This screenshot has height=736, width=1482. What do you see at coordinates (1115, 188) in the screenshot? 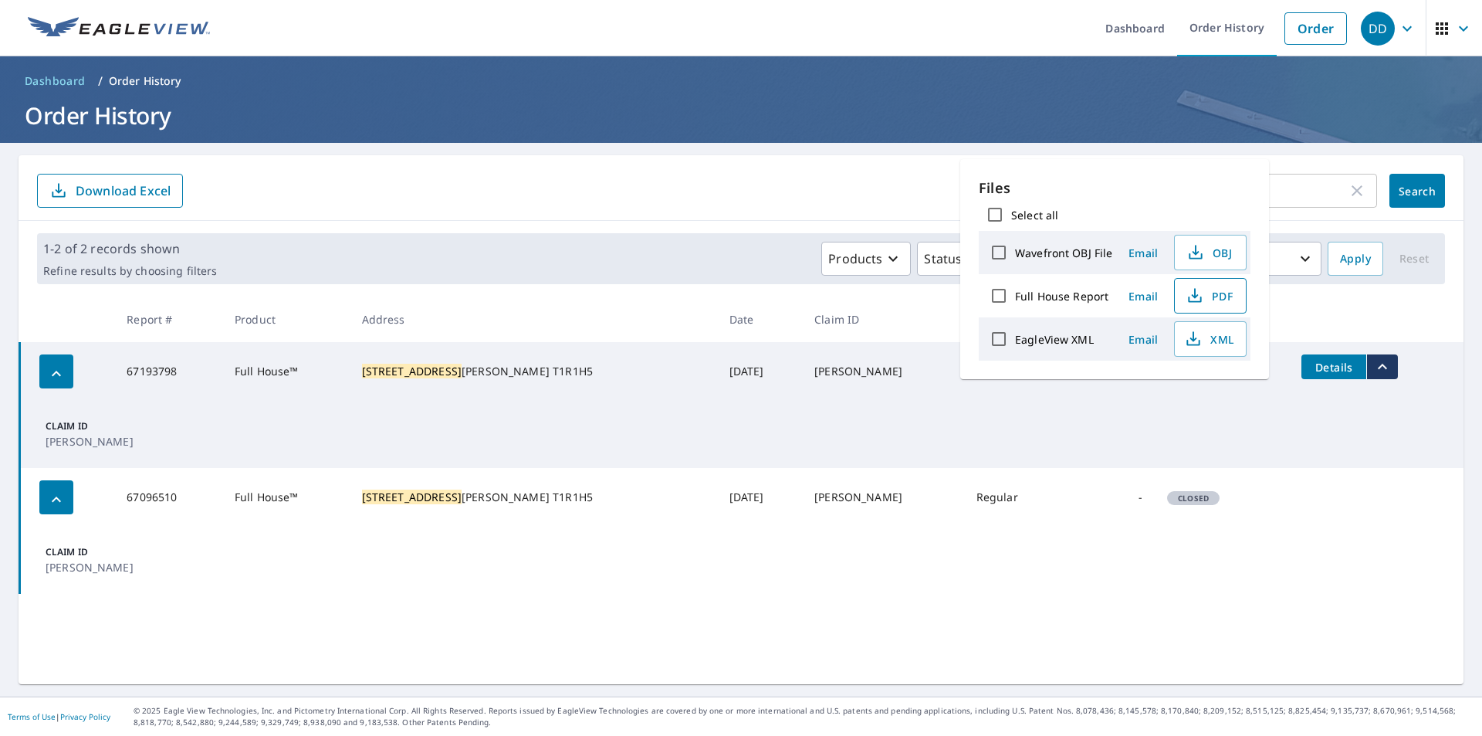
I see `p: Files` at bounding box center [1115, 188].